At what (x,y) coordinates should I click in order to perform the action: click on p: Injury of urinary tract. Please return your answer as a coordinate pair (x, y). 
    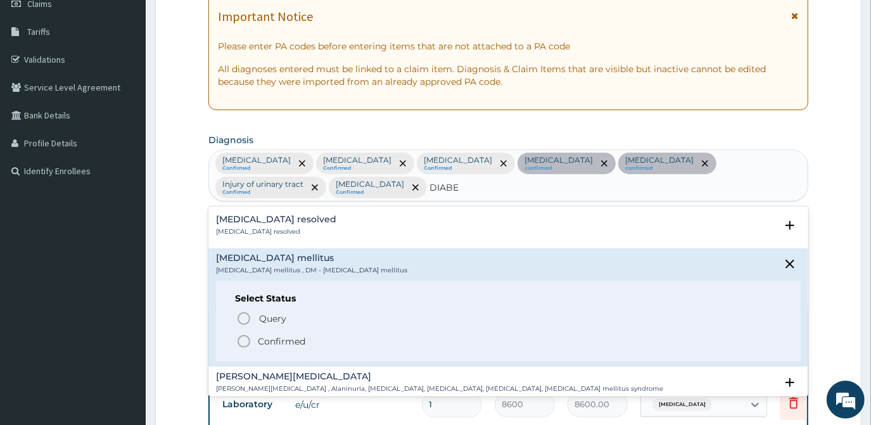
    Looking at the image, I should click on (263, 184).